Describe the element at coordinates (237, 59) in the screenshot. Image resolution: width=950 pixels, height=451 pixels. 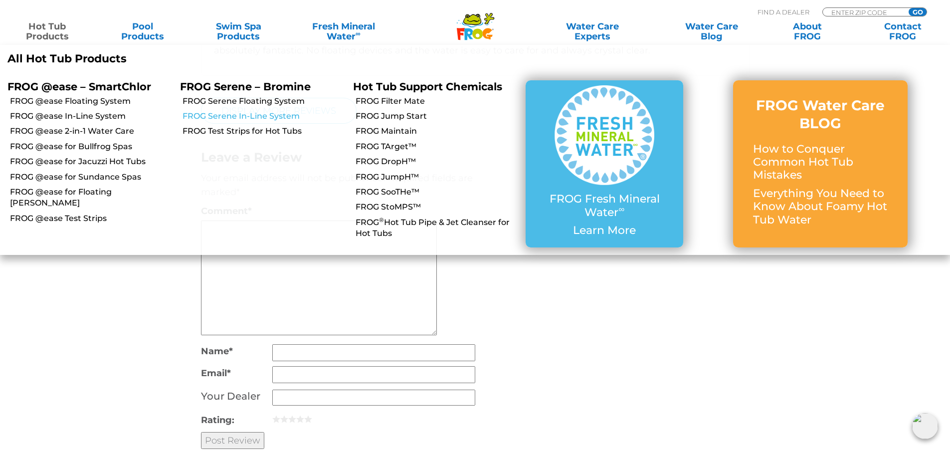
I see `p: All Hot Tub Products` at that location.